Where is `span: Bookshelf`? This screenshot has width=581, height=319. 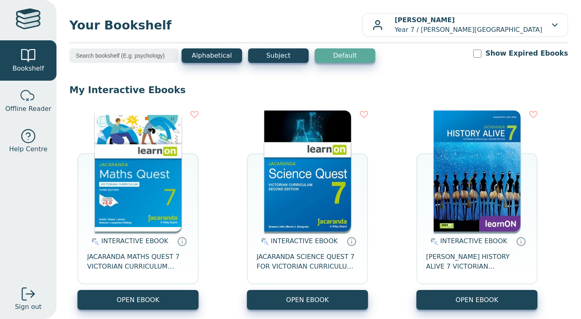
span: Bookshelf is located at coordinates (28, 69).